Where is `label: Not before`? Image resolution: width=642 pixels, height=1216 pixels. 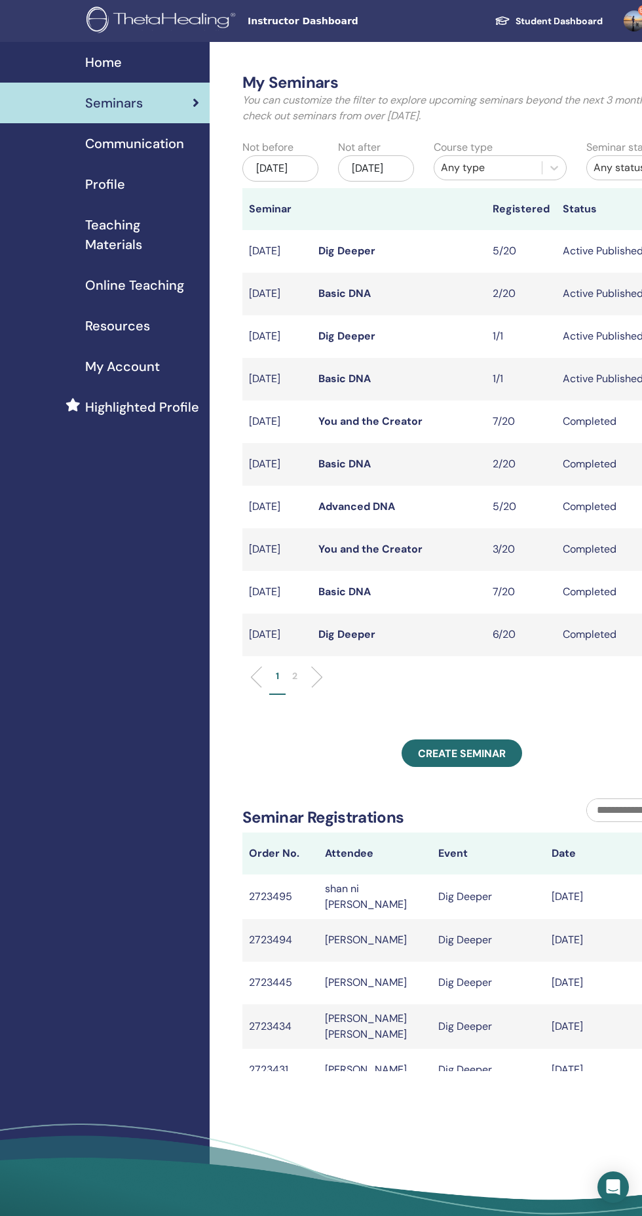 label: Not before is located at coordinates (268, 147).